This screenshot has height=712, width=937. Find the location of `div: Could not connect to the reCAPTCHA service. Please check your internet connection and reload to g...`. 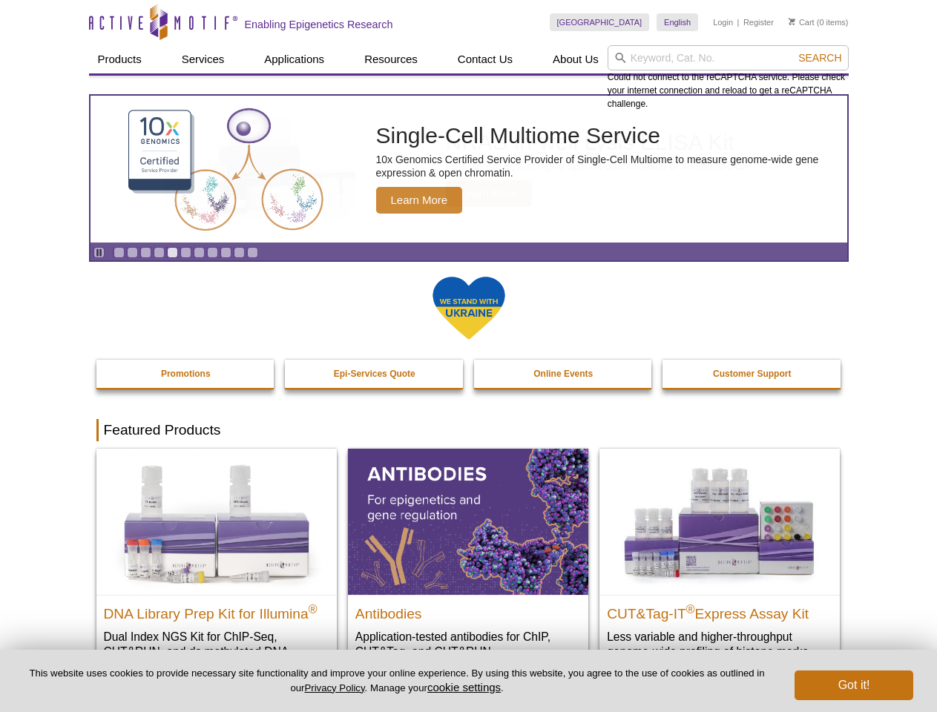

div: Could not connect to the reCAPTCHA service. Please check your internet connection and reload to g... is located at coordinates (728, 78).